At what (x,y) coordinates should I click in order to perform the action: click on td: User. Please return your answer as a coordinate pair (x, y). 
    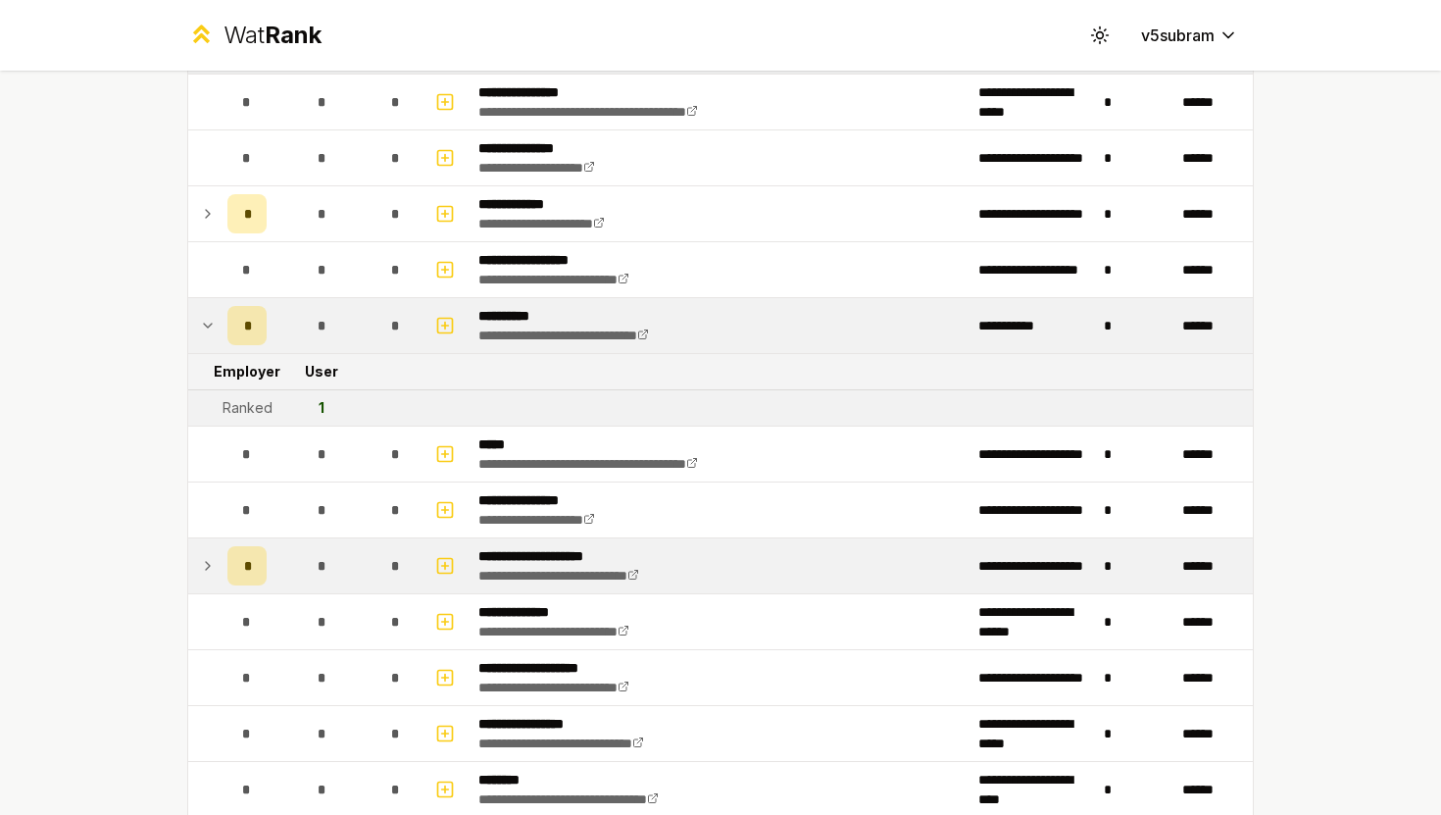
    Looking at the image, I should click on (321, 371).